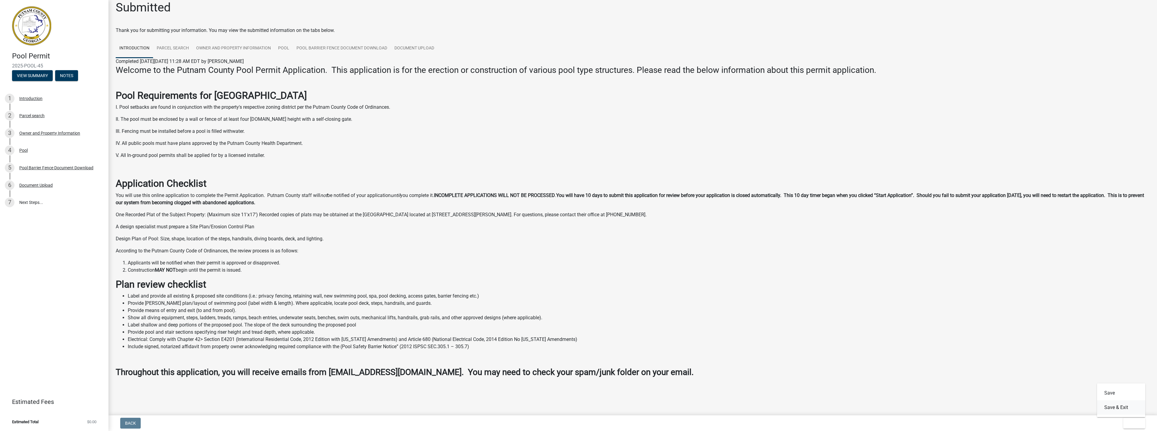 The width and height of the screenshot is (1157, 431). What do you see at coordinates (56, 168) in the screenshot?
I see `div: Pool Barrier Fence Document Download` at bounding box center [56, 168].